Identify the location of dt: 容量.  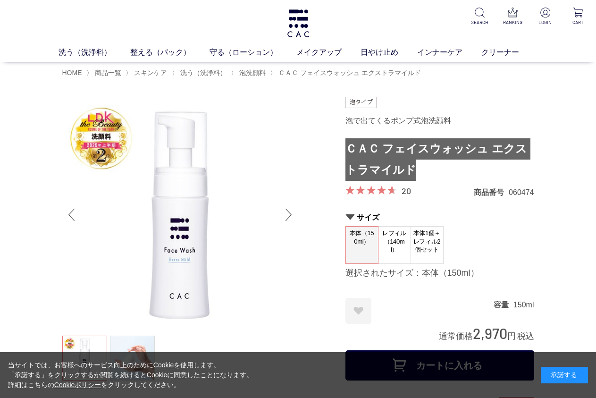
(504, 305).